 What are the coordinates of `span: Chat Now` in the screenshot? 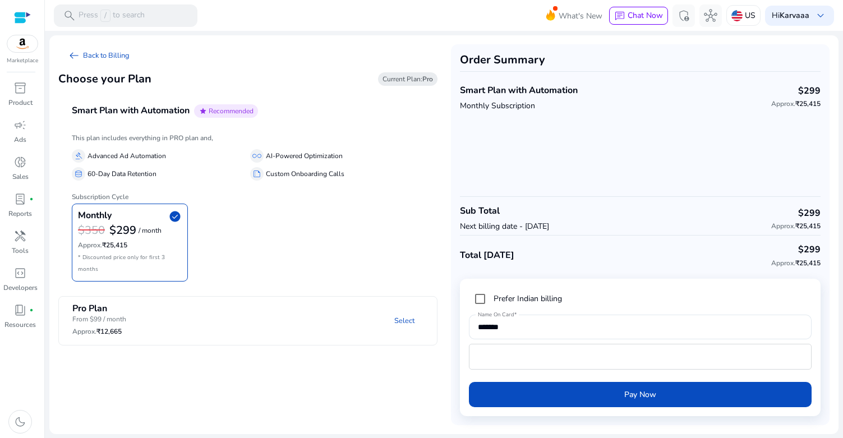 It's located at (645, 15).